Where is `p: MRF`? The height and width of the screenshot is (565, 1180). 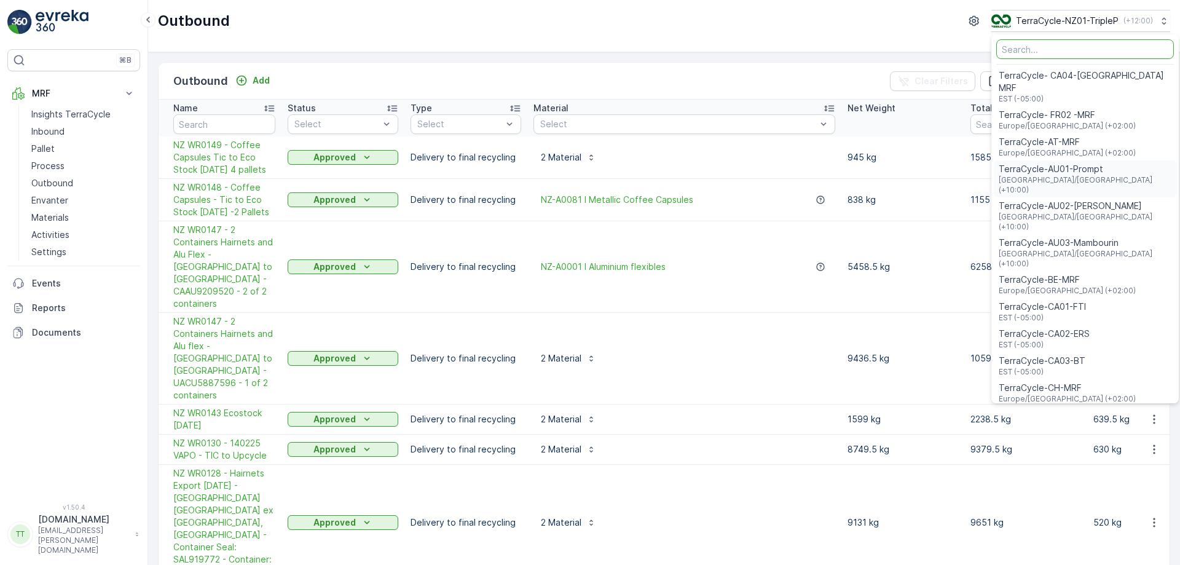
p: MRF is located at coordinates (74, 93).